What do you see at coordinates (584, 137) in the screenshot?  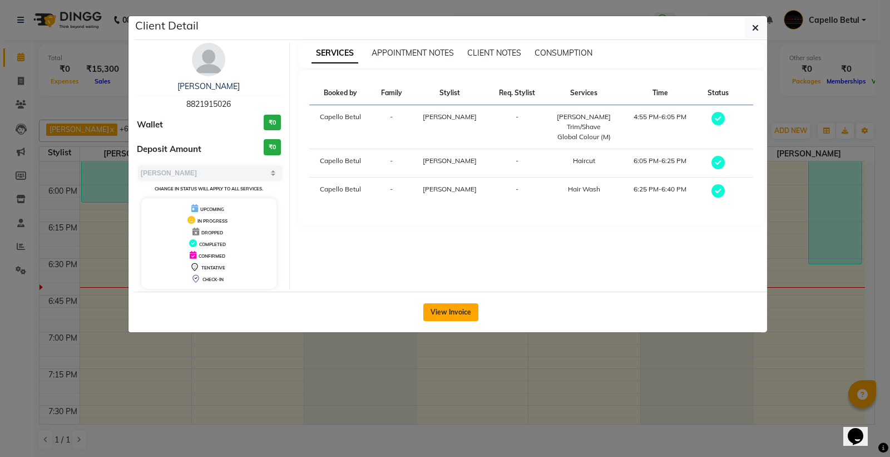 I see `div: Global Colour (M)` at bounding box center [584, 137].